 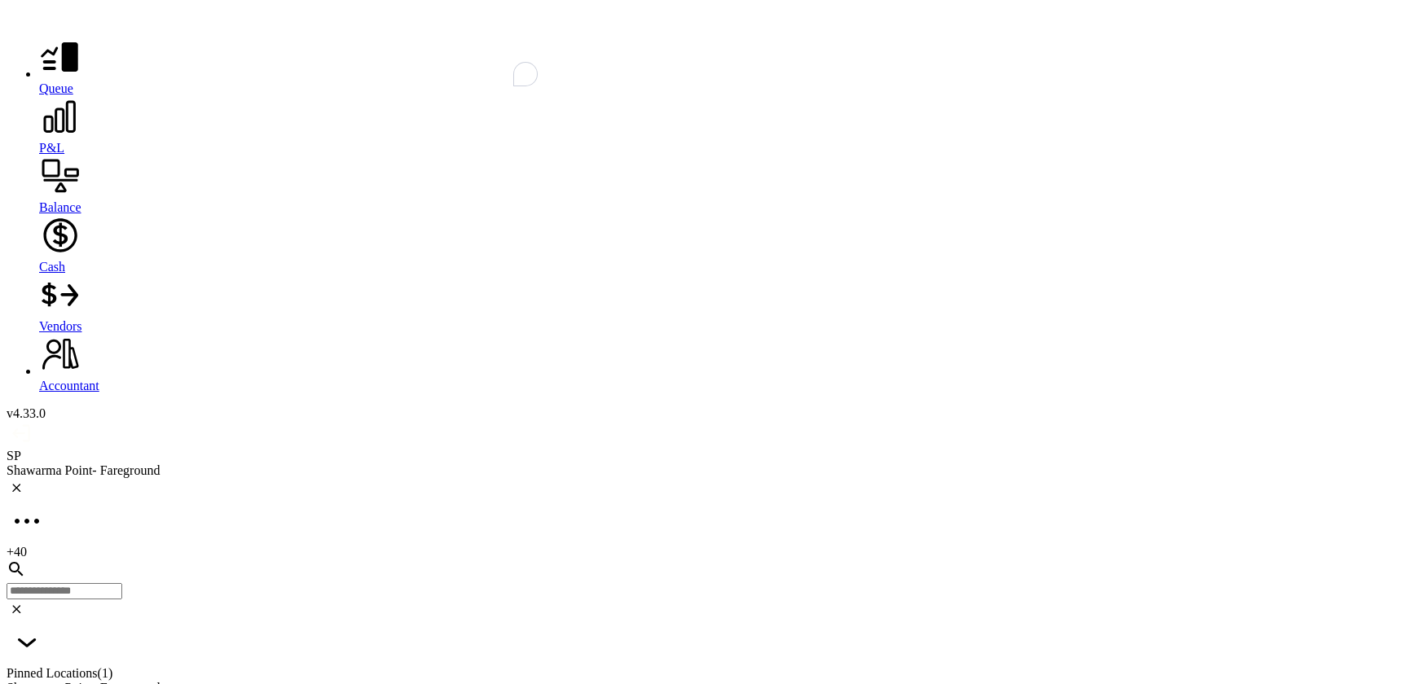 What do you see at coordinates (708, 552) in the screenshot?
I see `div: + 40` at bounding box center [708, 552].